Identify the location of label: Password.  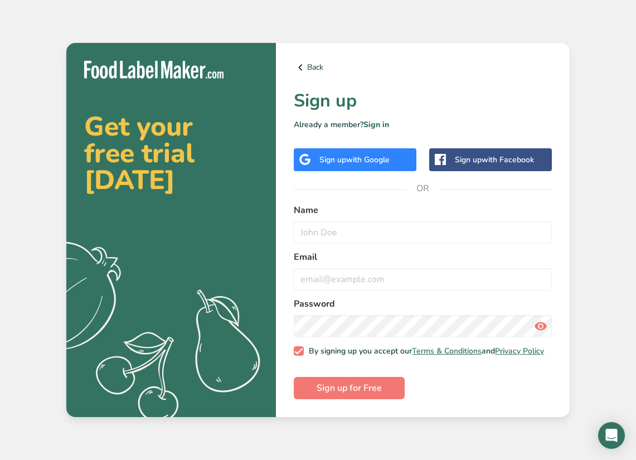
(422, 304).